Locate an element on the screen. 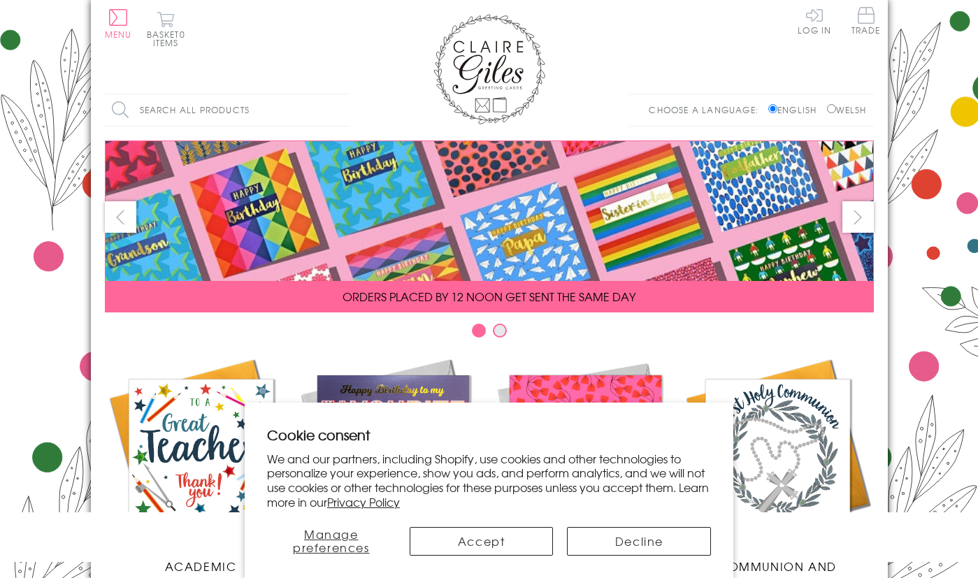 This screenshot has width=978, height=578. span: Trade is located at coordinates (866, 20).